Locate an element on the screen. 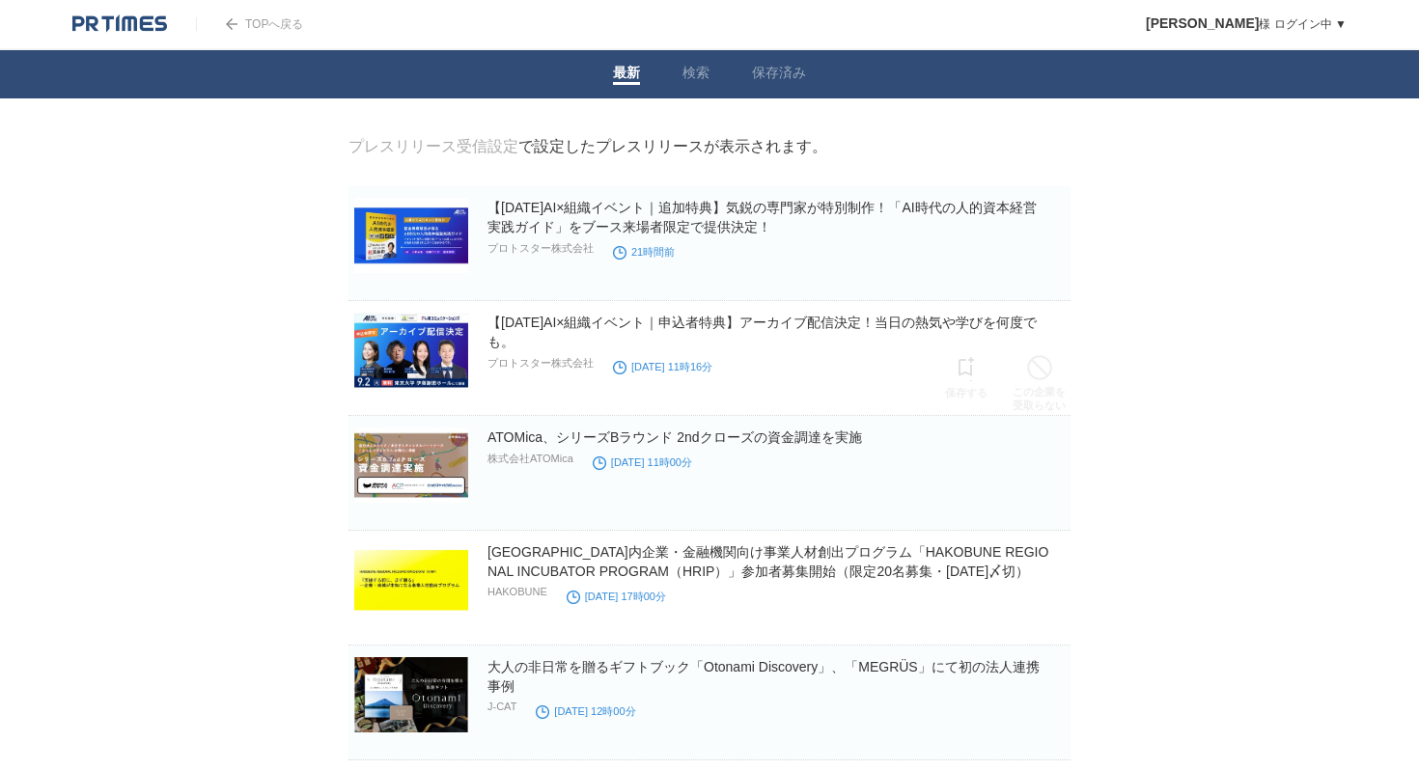  a: 最新 is located at coordinates (626, 74).